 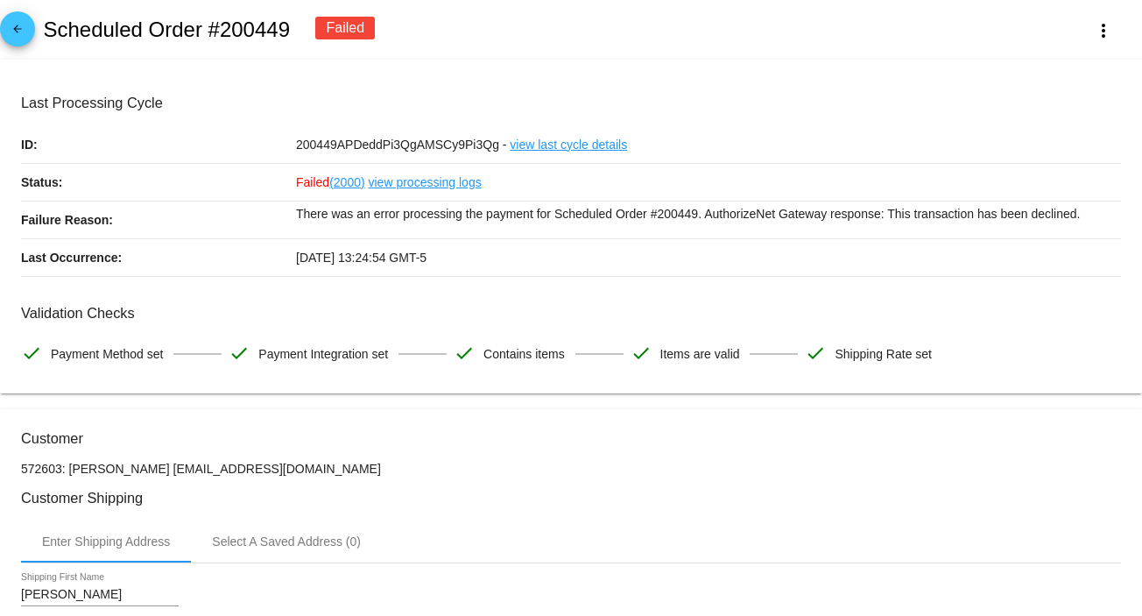 What do you see at coordinates (571, 103) in the screenshot?
I see `h3: Last Processing Cycle` at bounding box center [571, 103].